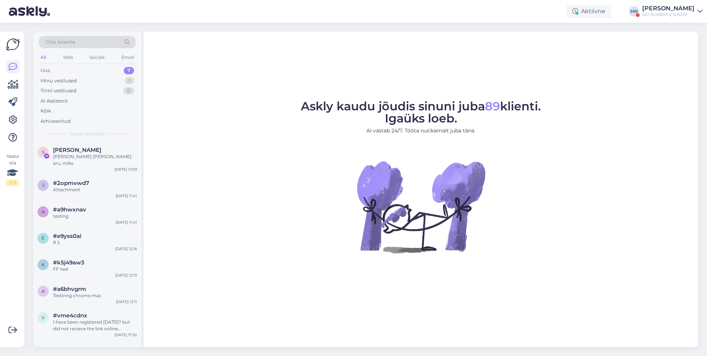 The image size is (707, 356). I want to click on div: 1, so click(129, 81).